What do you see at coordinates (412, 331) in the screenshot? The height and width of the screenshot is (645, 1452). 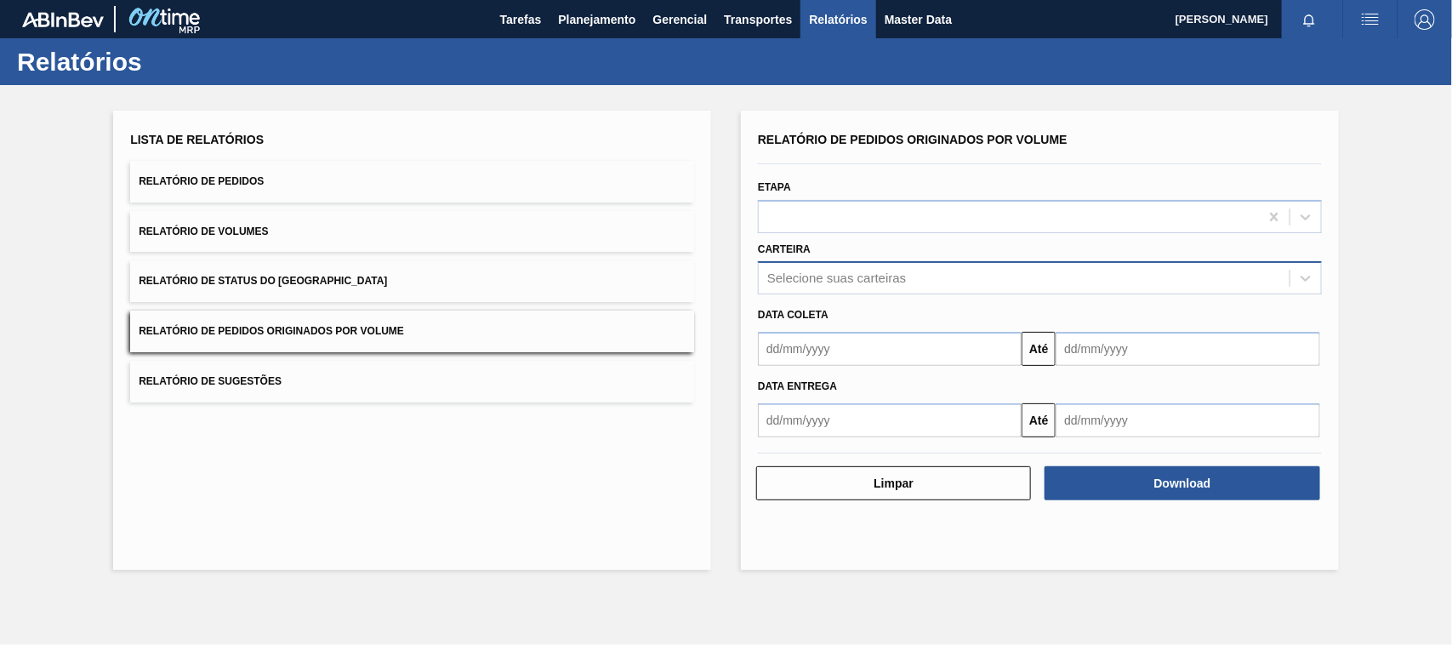 I see `button: Relatório de Pedidos Originados por Volume` at bounding box center [412, 331].